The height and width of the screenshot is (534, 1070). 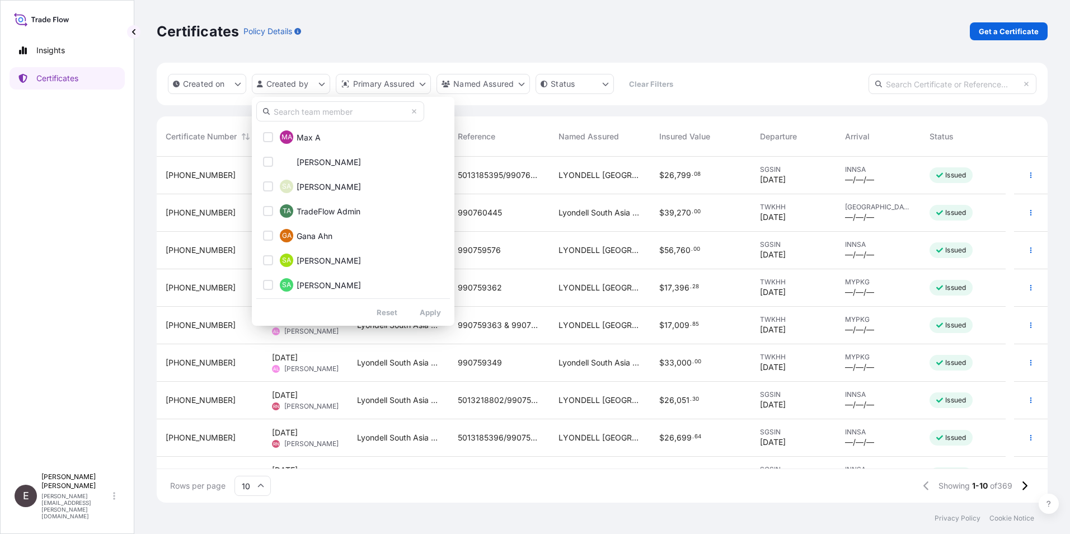 I want to click on div: createdBy Filter options, so click(x=353, y=211).